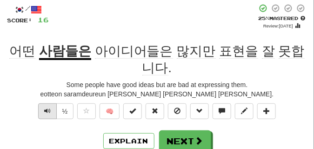 This screenshot has height=149, width=314. I want to click on button: Explain, so click(129, 141).